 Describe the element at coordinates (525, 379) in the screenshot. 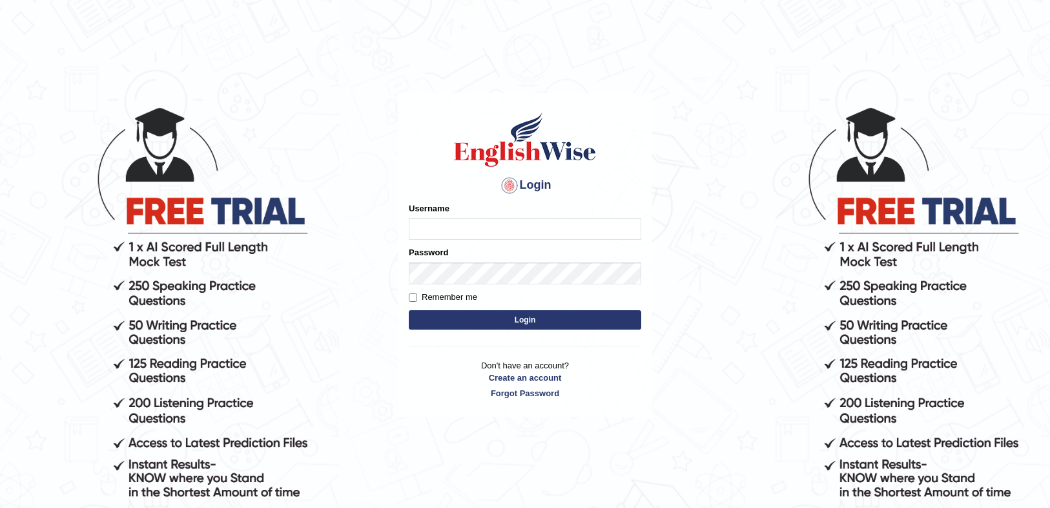

I see `p: Don't have an account?` at that location.